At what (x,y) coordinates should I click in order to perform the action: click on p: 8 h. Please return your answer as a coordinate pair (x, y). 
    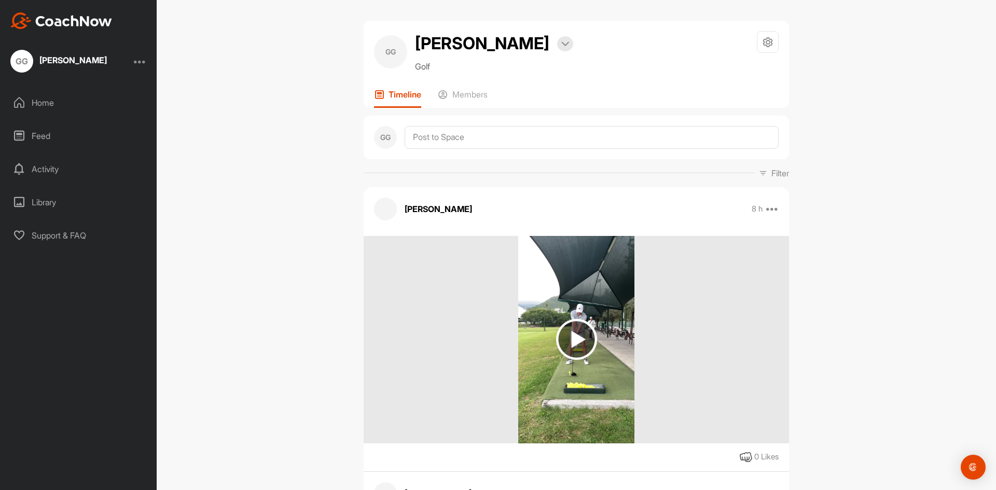
    Looking at the image, I should click on (757, 209).